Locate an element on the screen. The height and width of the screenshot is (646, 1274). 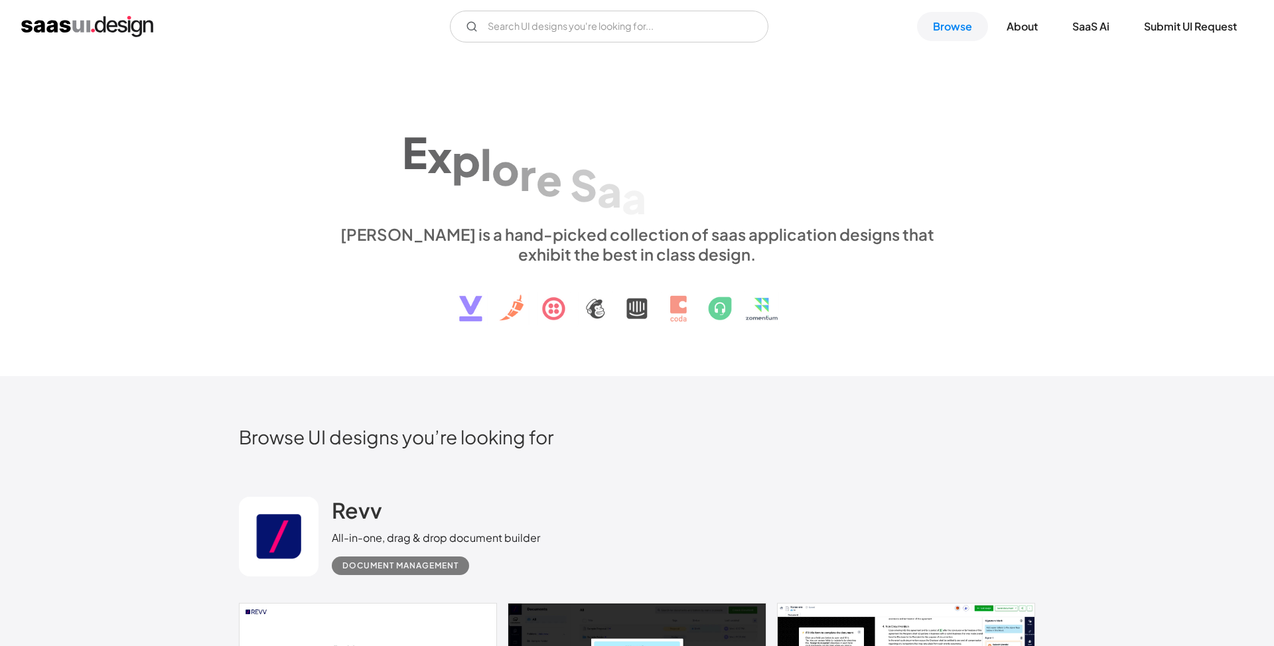
h1: Explore SaaS UI design patterns & interactions. is located at coordinates (637, 160).